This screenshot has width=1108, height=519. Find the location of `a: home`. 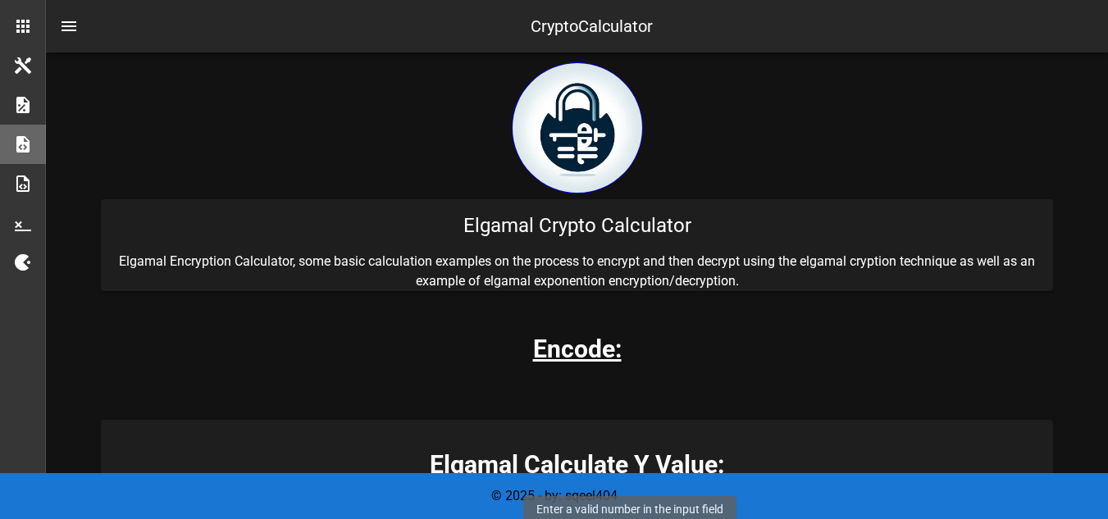

a: home is located at coordinates (577, 189).